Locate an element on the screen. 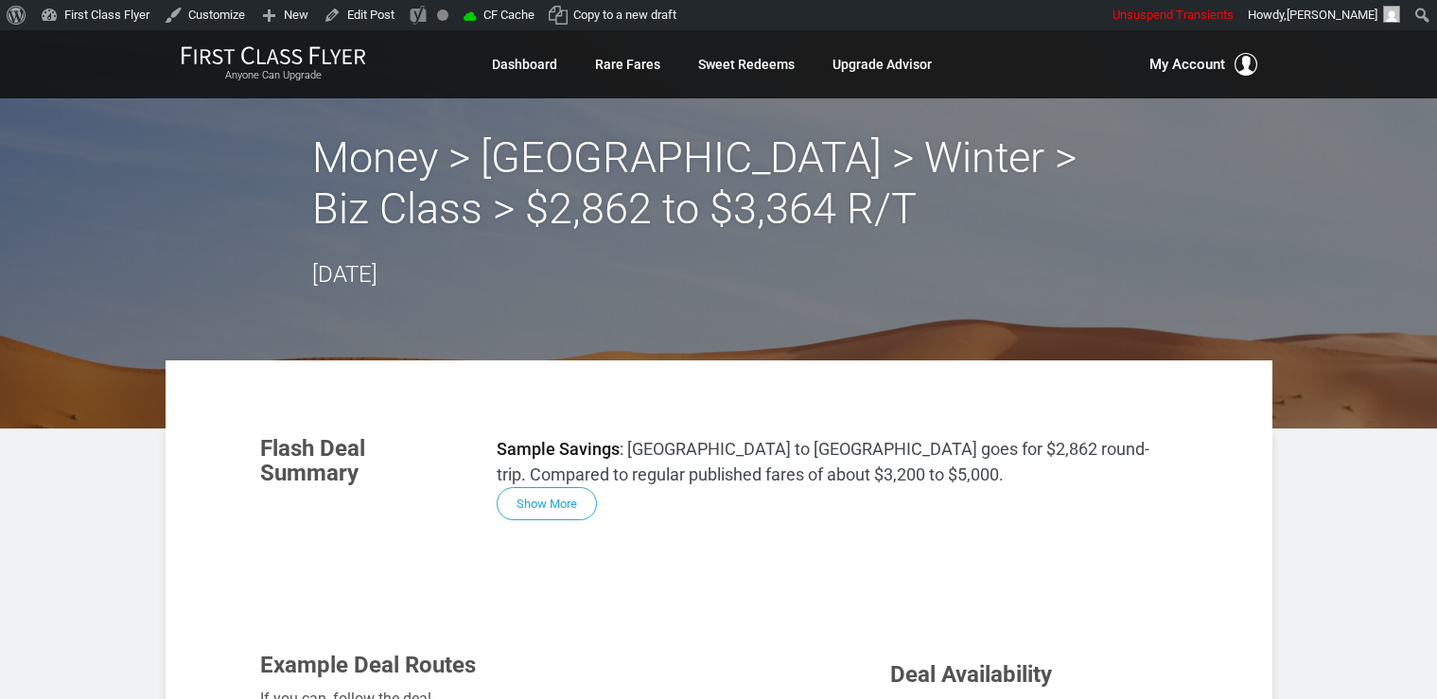  span: Unsuspend Transients is located at coordinates (1173, 14).